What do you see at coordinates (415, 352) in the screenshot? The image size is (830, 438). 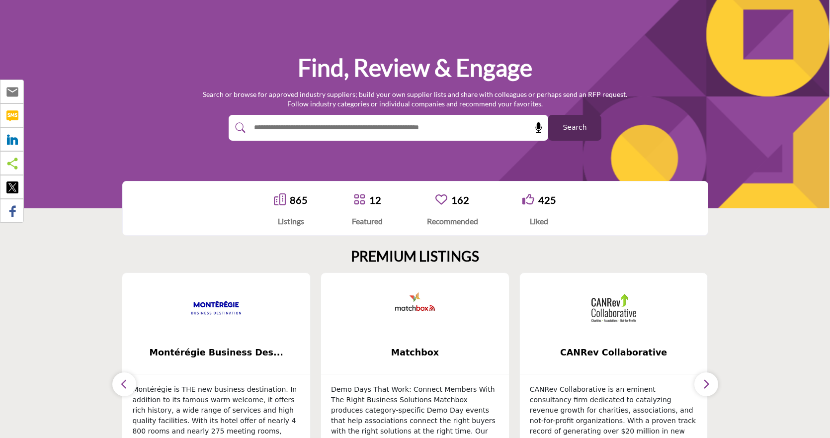 I see `a: Matchbox` at bounding box center [415, 352].